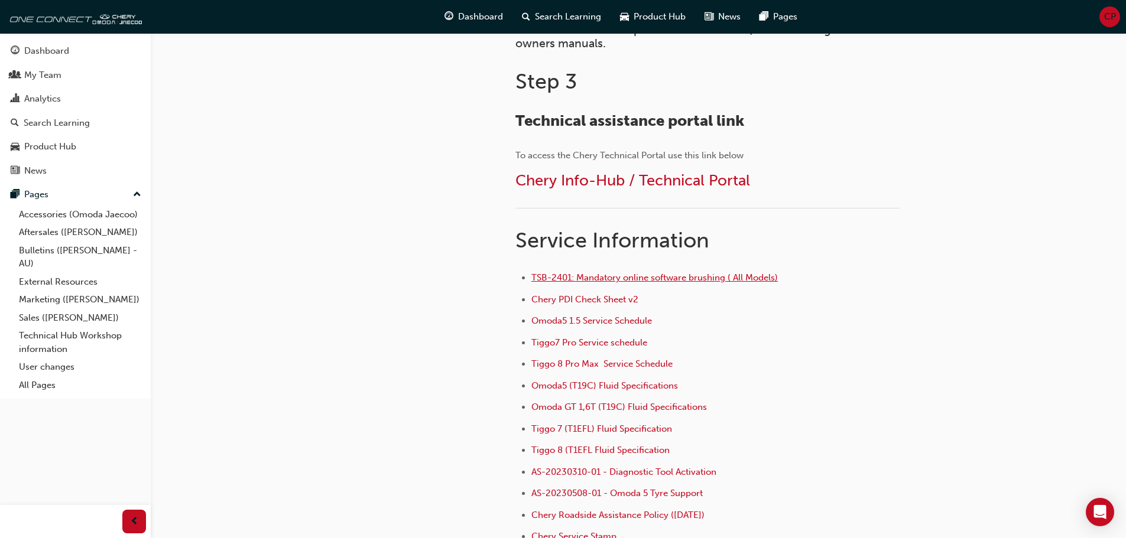 Image resolution: width=1126 pixels, height=538 pixels. Describe the element at coordinates (605, 386) in the screenshot. I see `span: Omoda5 (T19C) Fluid Specifications` at that location.